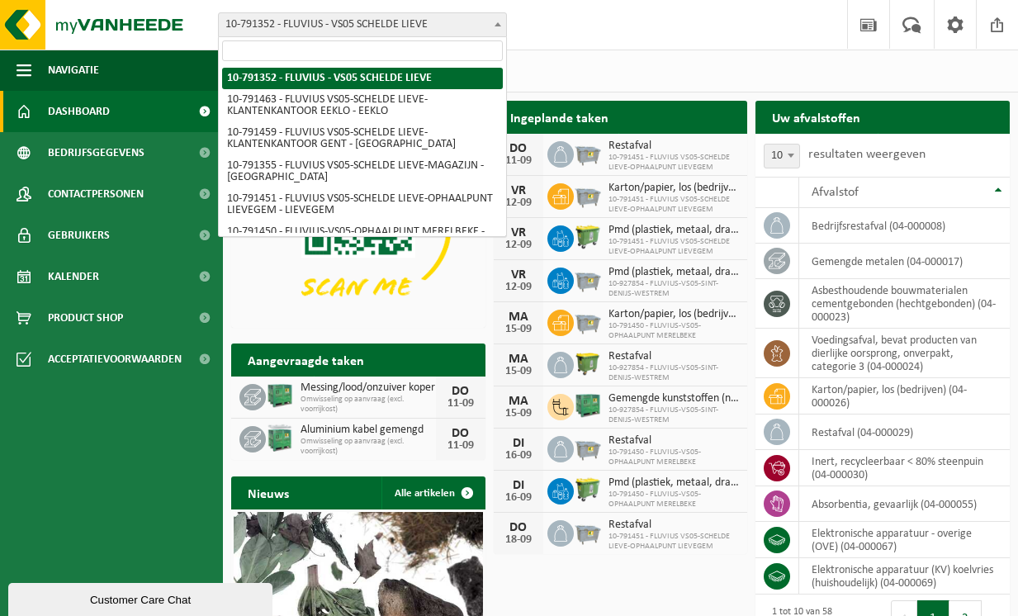 Image resolution: width=1018 pixels, height=616 pixels. I want to click on span: Aluminium kabel gemengd, so click(368, 430).